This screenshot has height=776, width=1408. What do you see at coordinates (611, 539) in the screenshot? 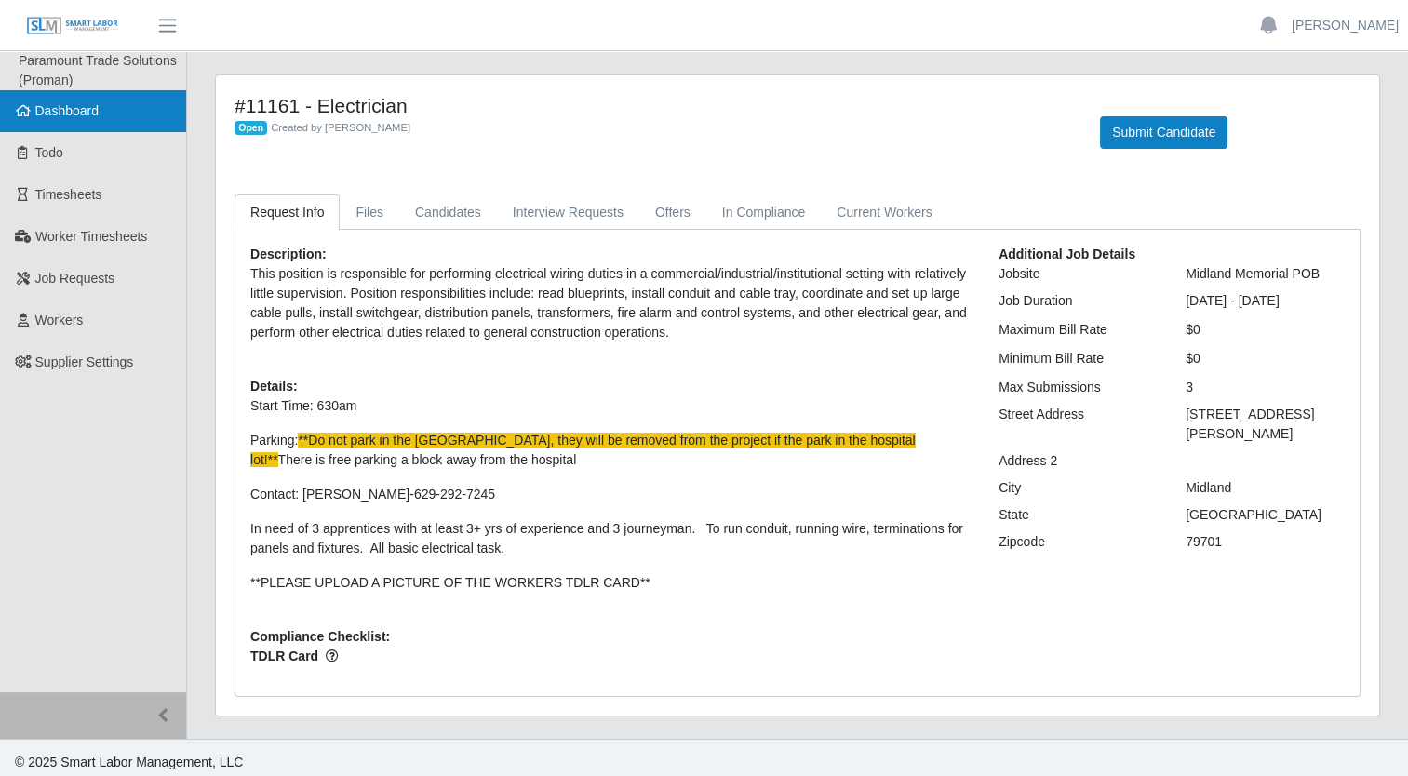
I see `p: In need of 3 apprentices with at least 3+ yrs of experience and 3 journeyman. To run conduit, run...` at bounding box center [611, 539].